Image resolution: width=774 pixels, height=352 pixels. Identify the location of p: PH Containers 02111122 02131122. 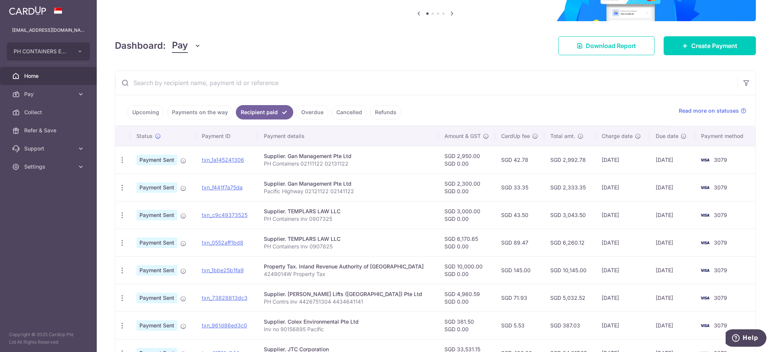
(348, 164).